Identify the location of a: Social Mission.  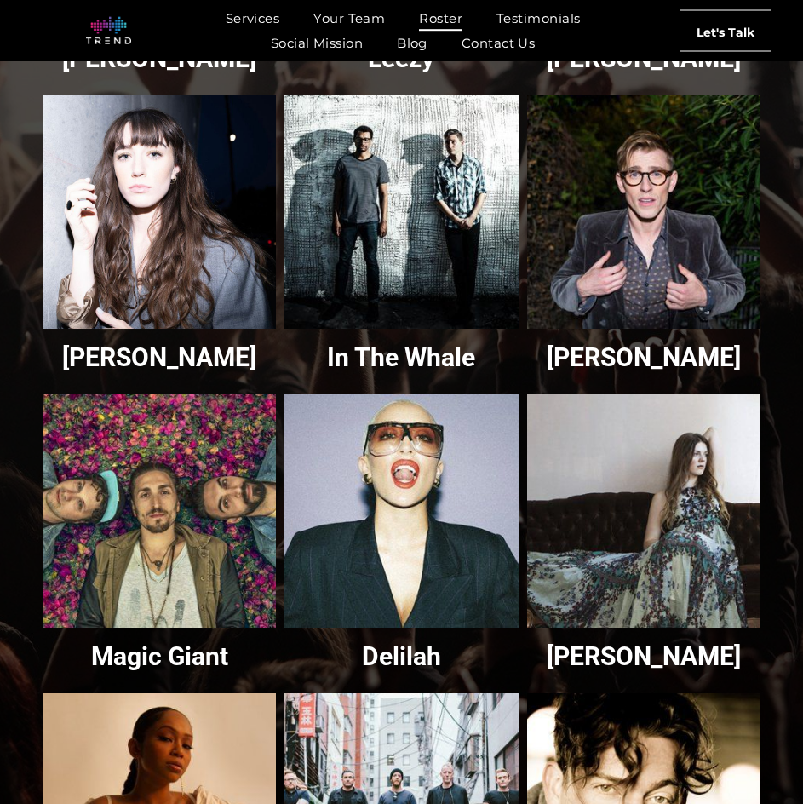
(317, 43).